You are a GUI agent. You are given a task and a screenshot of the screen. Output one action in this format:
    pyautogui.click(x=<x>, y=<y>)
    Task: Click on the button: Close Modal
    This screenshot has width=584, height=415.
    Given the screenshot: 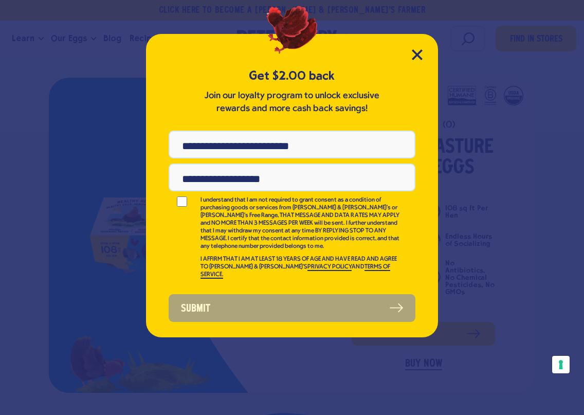 What is the action you would take?
    pyautogui.click(x=417, y=54)
    